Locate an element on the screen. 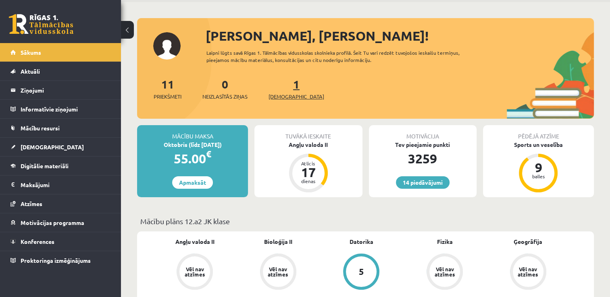 This screenshot has height=297, width=610. legend: Informatīvie ziņojumi is located at coordinates (66, 109).